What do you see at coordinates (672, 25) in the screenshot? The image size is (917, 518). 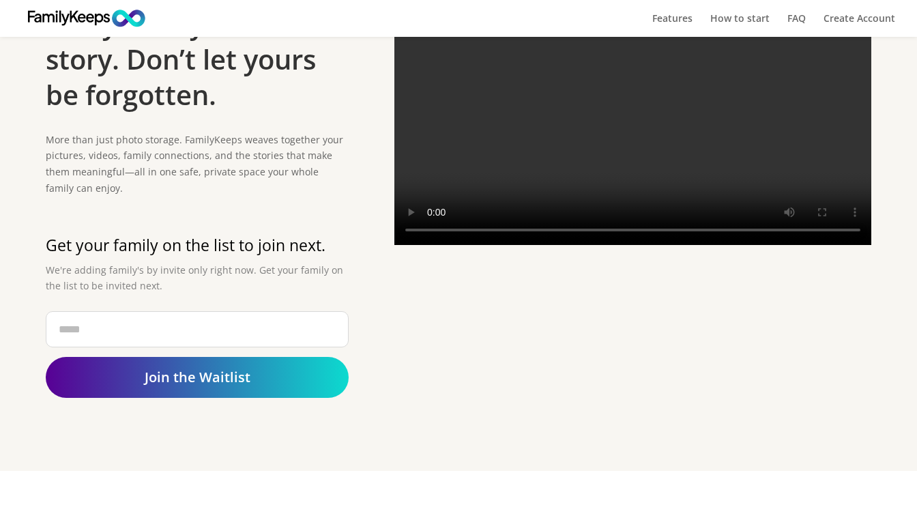 I see `a: Features` at bounding box center [672, 25].